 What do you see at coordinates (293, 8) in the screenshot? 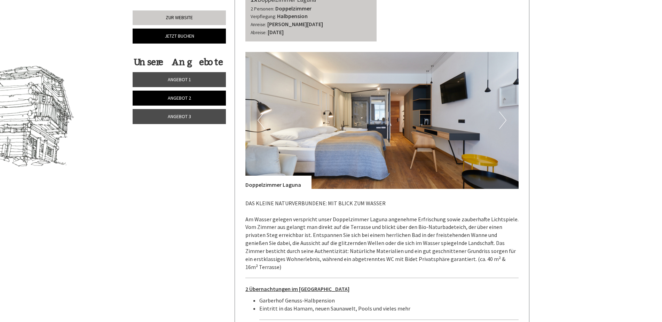
I see `b: Doppelzimmer` at bounding box center [293, 8].